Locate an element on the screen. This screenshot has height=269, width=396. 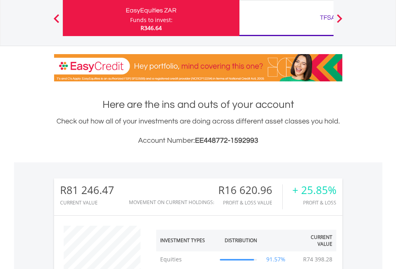
h3: Account Number: is located at coordinates (198, 141).